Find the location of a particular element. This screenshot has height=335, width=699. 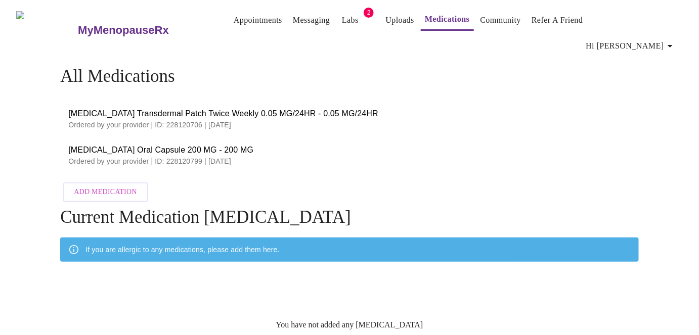

img: MyMenopauseRx Logo is located at coordinates (47, 30).